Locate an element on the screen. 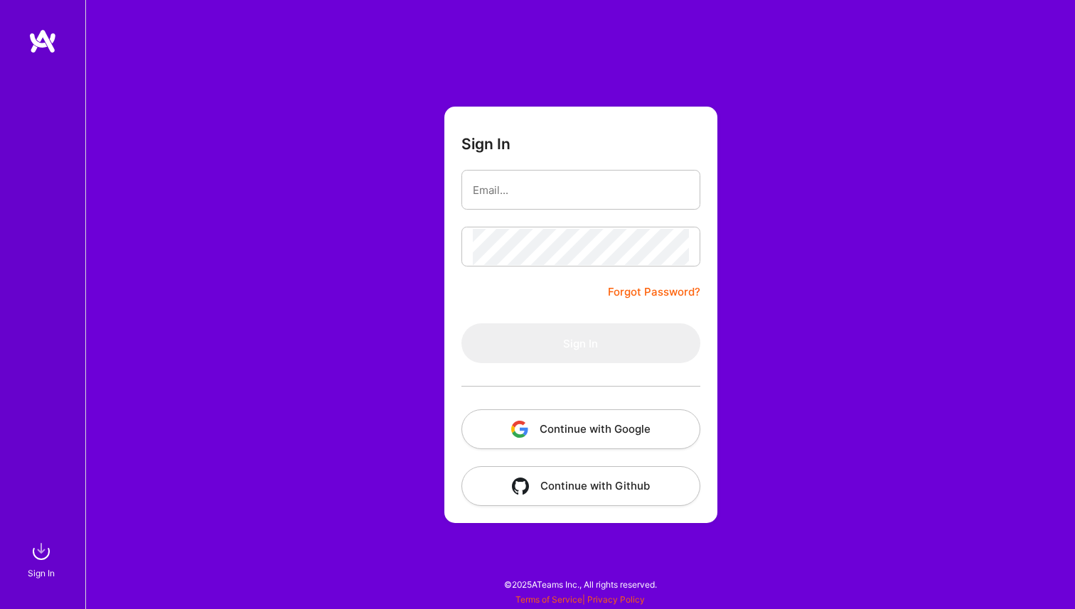 The image size is (1075, 609). input: Email... is located at coordinates (581, 190).